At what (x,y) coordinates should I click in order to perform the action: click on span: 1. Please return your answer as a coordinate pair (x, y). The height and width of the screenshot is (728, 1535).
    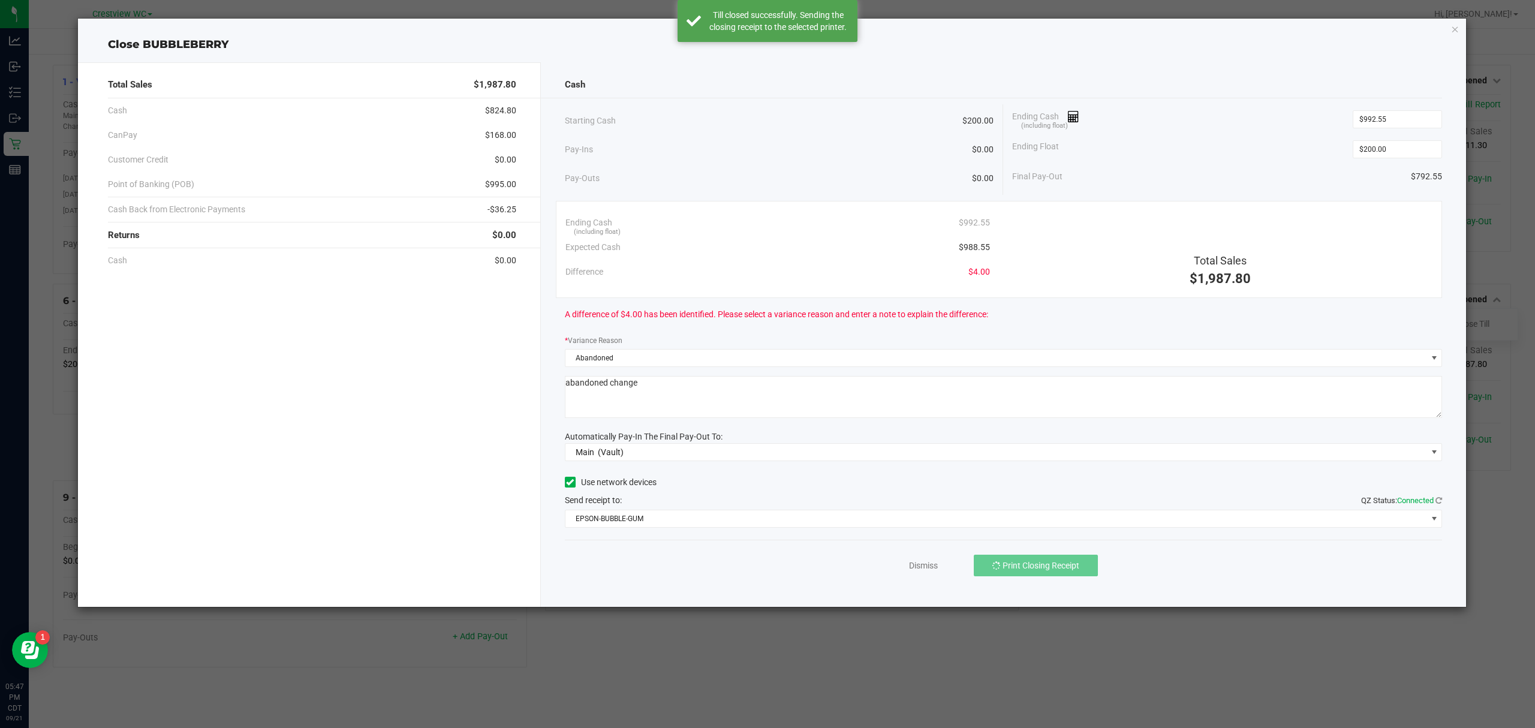
    Looking at the image, I should click on (7, 7).